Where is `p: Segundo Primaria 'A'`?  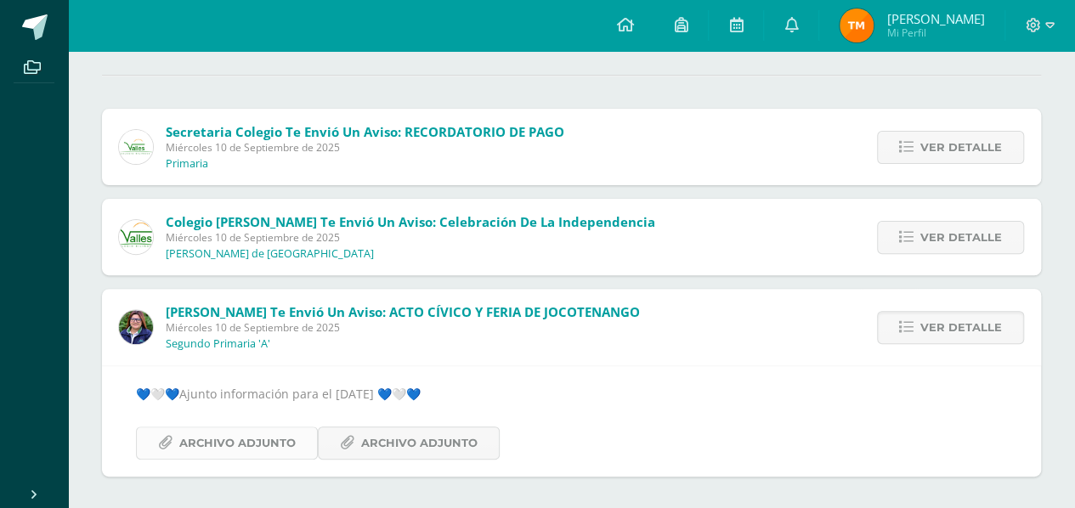 p: Segundo Primaria 'A' is located at coordinates (218, 344).